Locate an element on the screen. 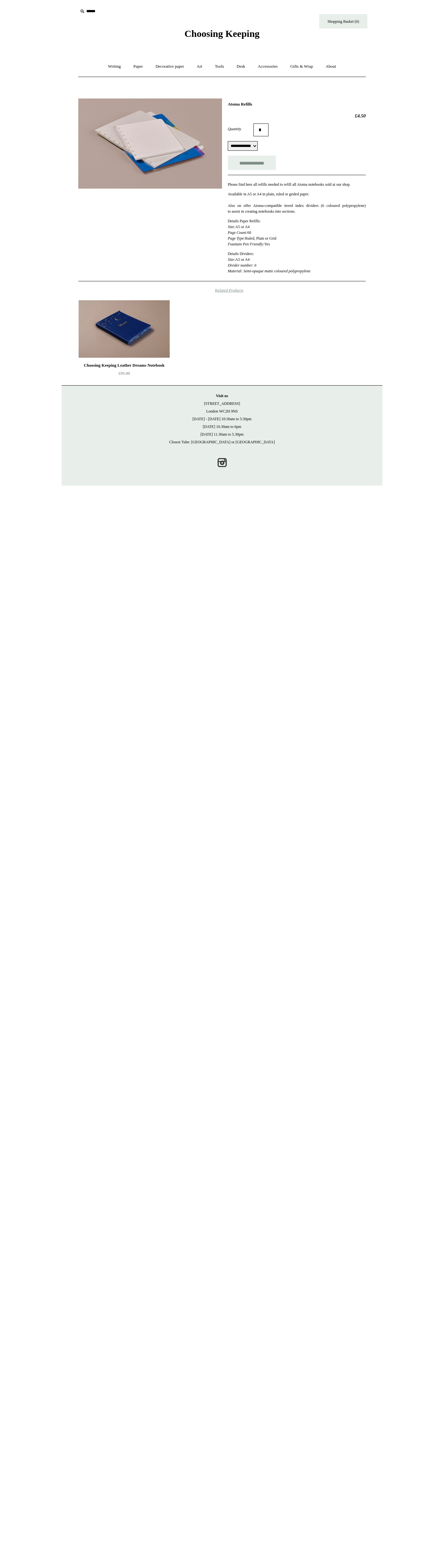  a: Writing is located at coordinates (115, 66).